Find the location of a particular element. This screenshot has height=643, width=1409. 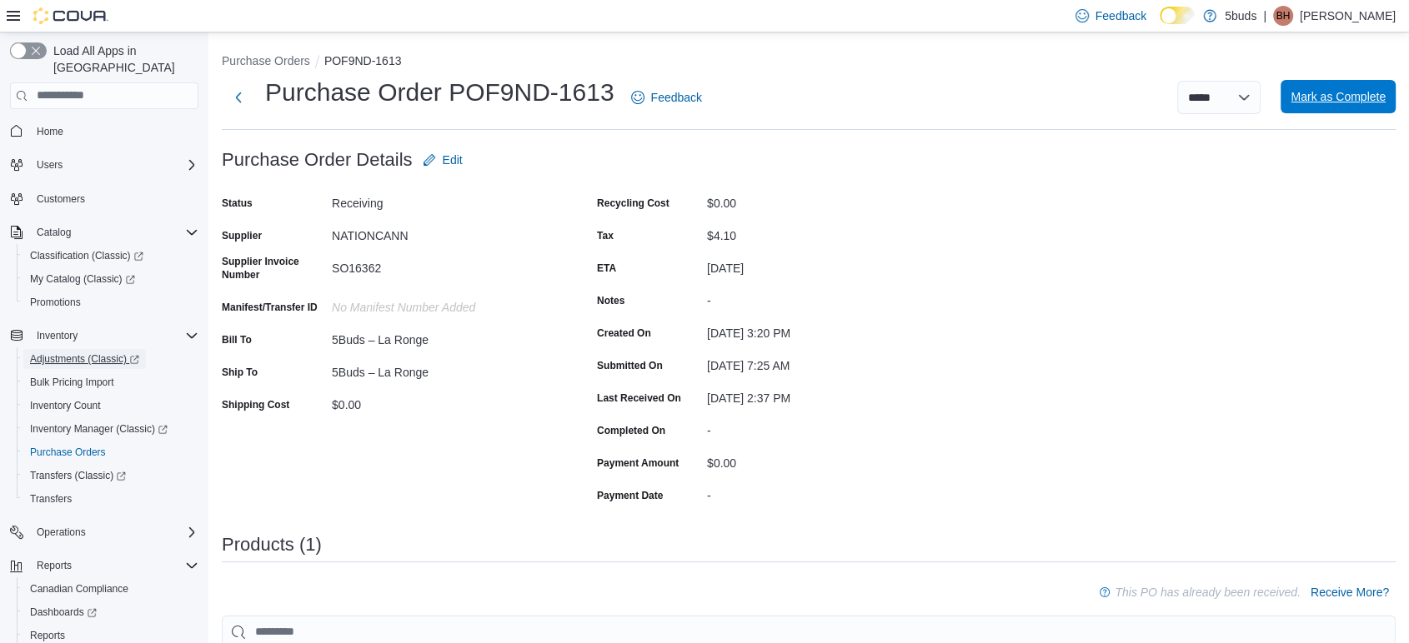

span: Catalog is located at coordinates (114, 233).